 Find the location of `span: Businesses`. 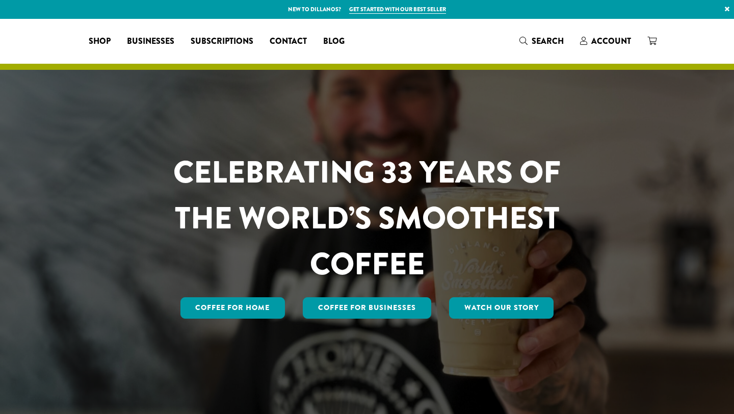

span: Businesses is located at coordinates (150, 41).